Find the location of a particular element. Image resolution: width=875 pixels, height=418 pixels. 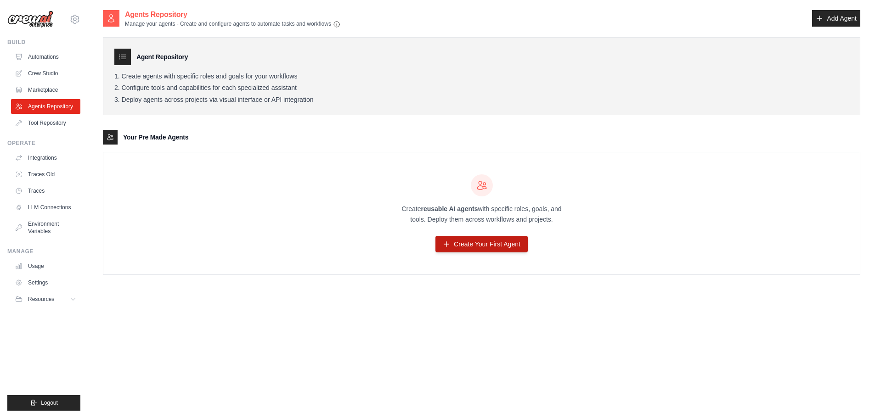

li: Configure tools and capabilities for each specialized assistant is located at coordinates (481, 88).